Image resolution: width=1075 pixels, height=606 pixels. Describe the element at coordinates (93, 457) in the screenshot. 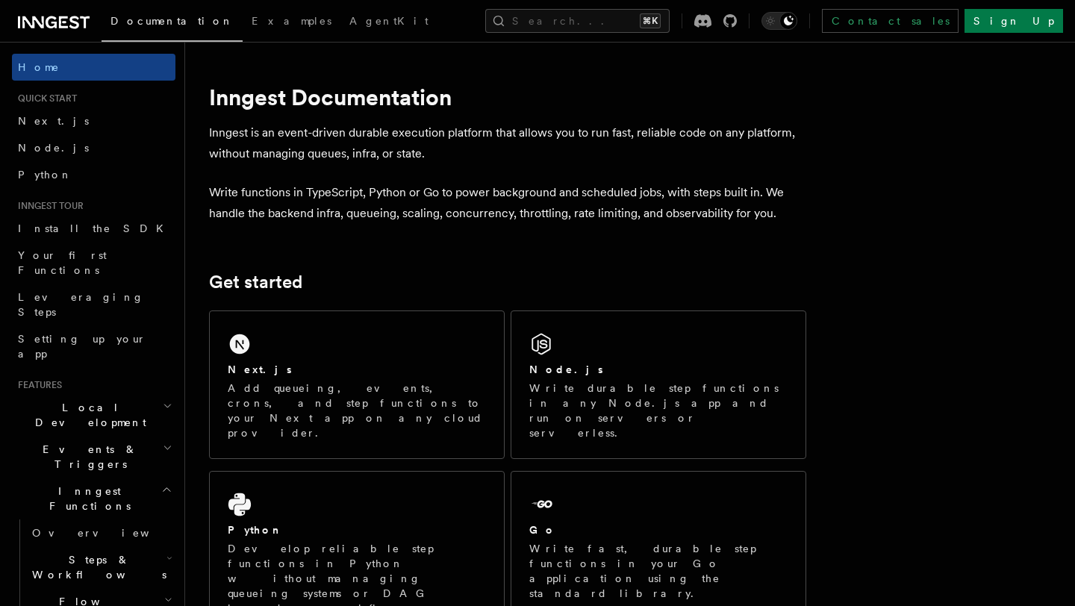

I see `button: Events & Triggers` at that location.